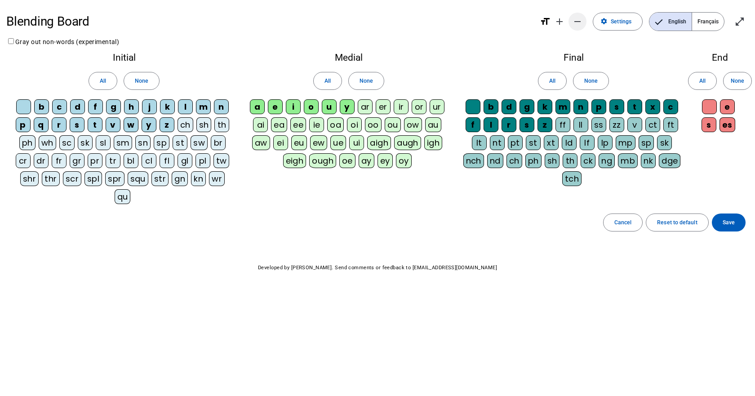 The height and width of the screenshot is (396, 755). Describe the element at coordinates (167, 125) in the screenshot. I see `div: z` at that location.